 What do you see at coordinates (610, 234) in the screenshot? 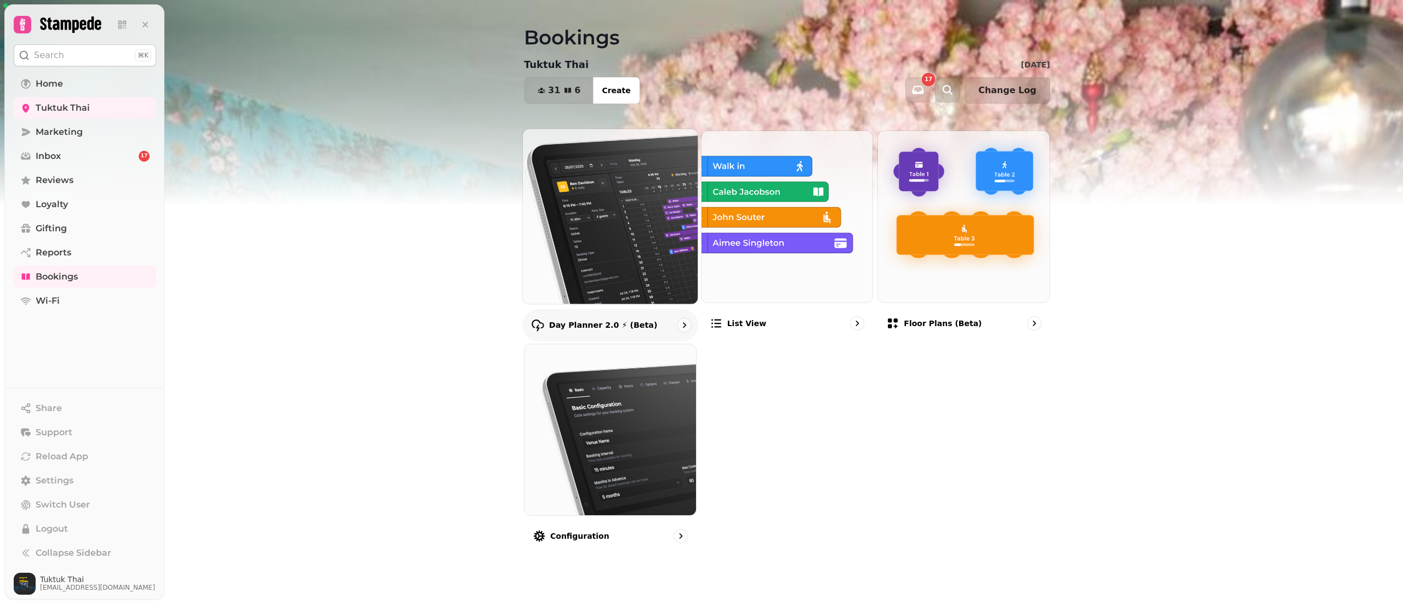
I see `a: Day Planner 2.0 ⚡ (Beta)Day Planner 2.0 ⚡ (Beta)` at bounding box center [610, 234].